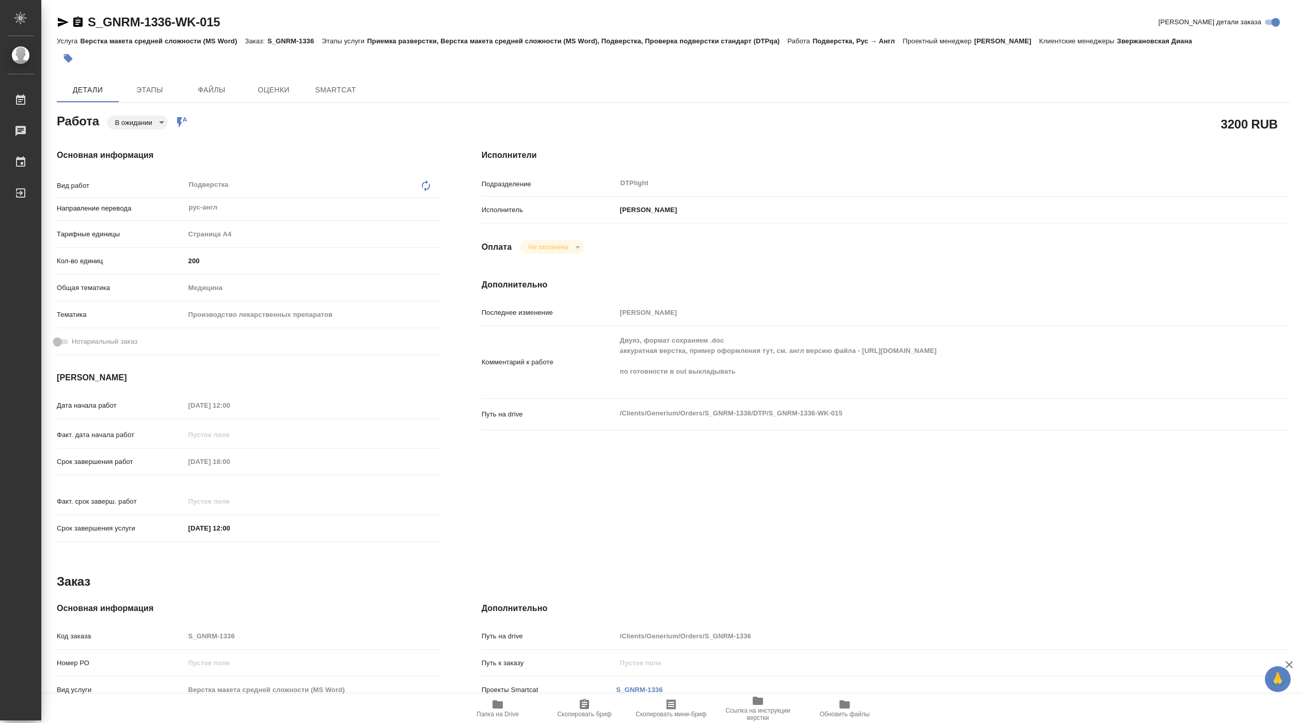 Image resolution: width=1301 pixels, height=723 pixels. What do you see at coordinates (920, 414) in the screenshot?
I see `textarea: /Clients/Generium/Orders/S_GNRM-1336/DTP/S_GNRM-1336-WK-015` at bounding box center [920, 414].